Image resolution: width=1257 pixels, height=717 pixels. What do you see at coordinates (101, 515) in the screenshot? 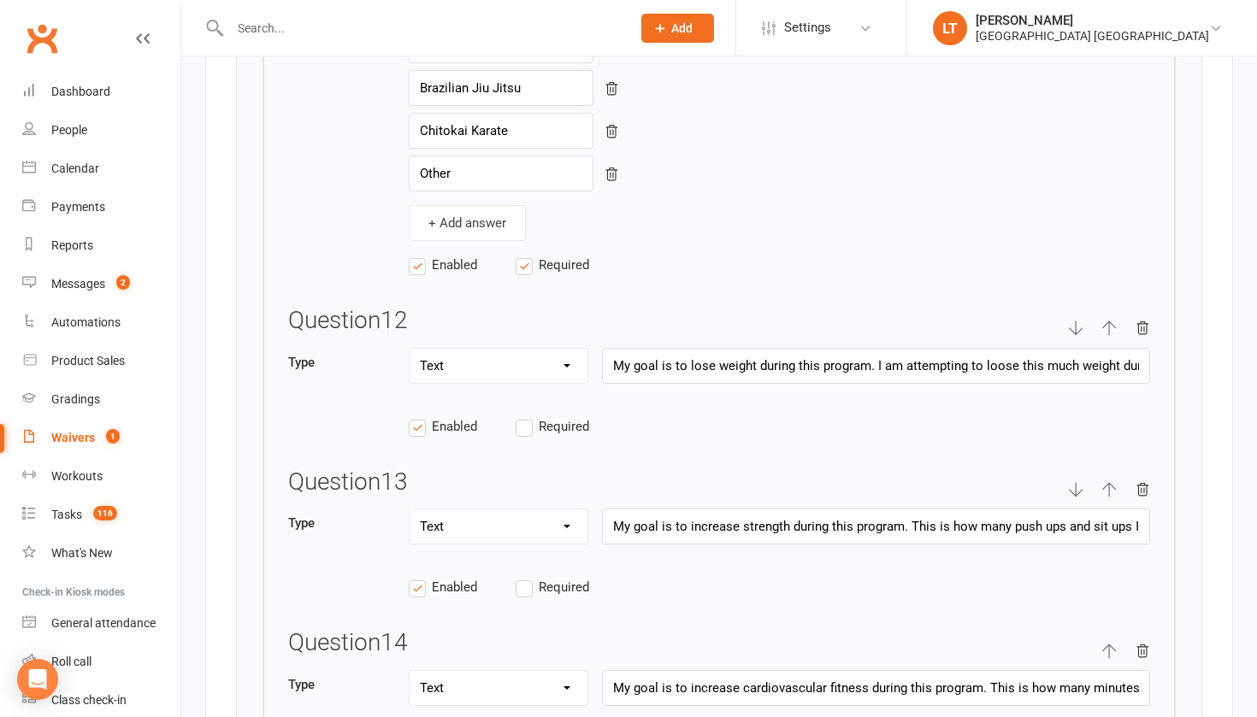
I see `a: Tasks 116` at bounding box center [101, 515].